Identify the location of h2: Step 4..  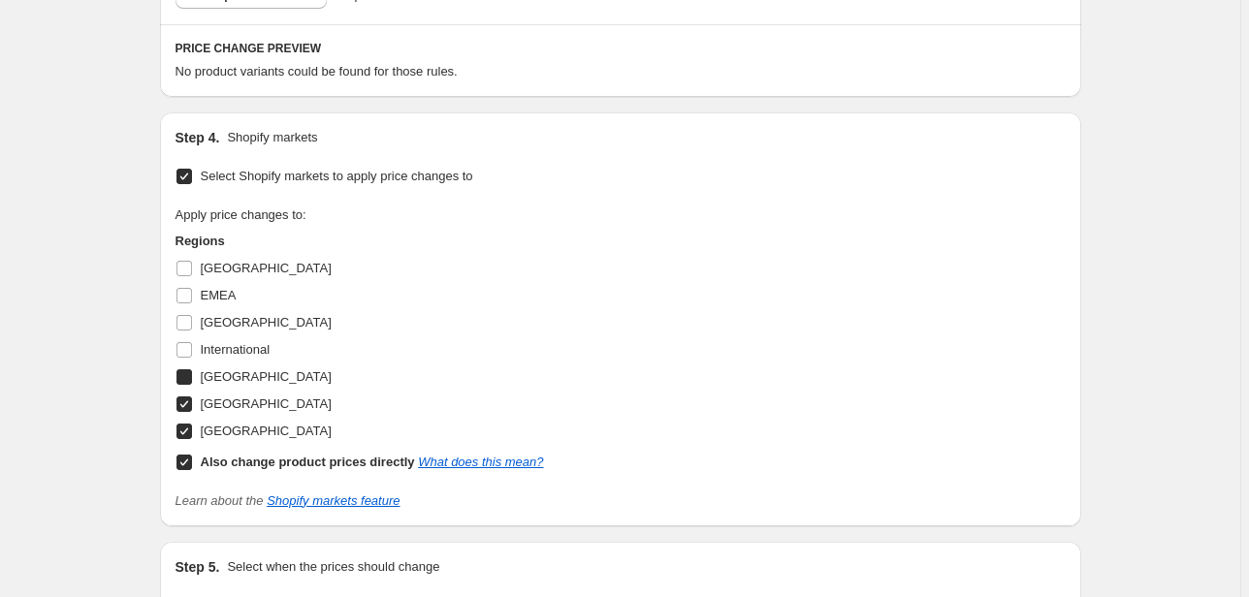
(198, 138).